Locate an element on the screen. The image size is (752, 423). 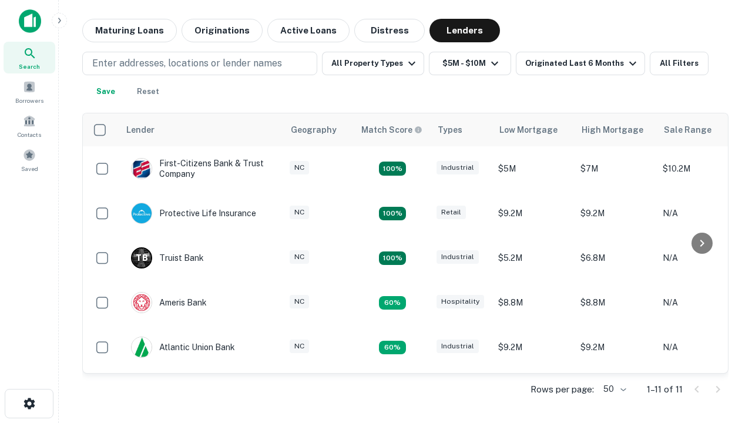
div: Ameris Bank is located at coordinates (169, 303).